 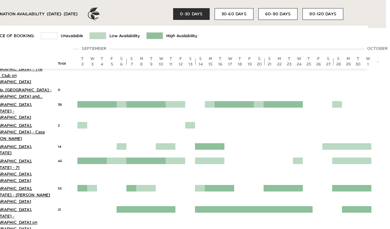 I want to click on div: 18, so click(x=240, y=65).